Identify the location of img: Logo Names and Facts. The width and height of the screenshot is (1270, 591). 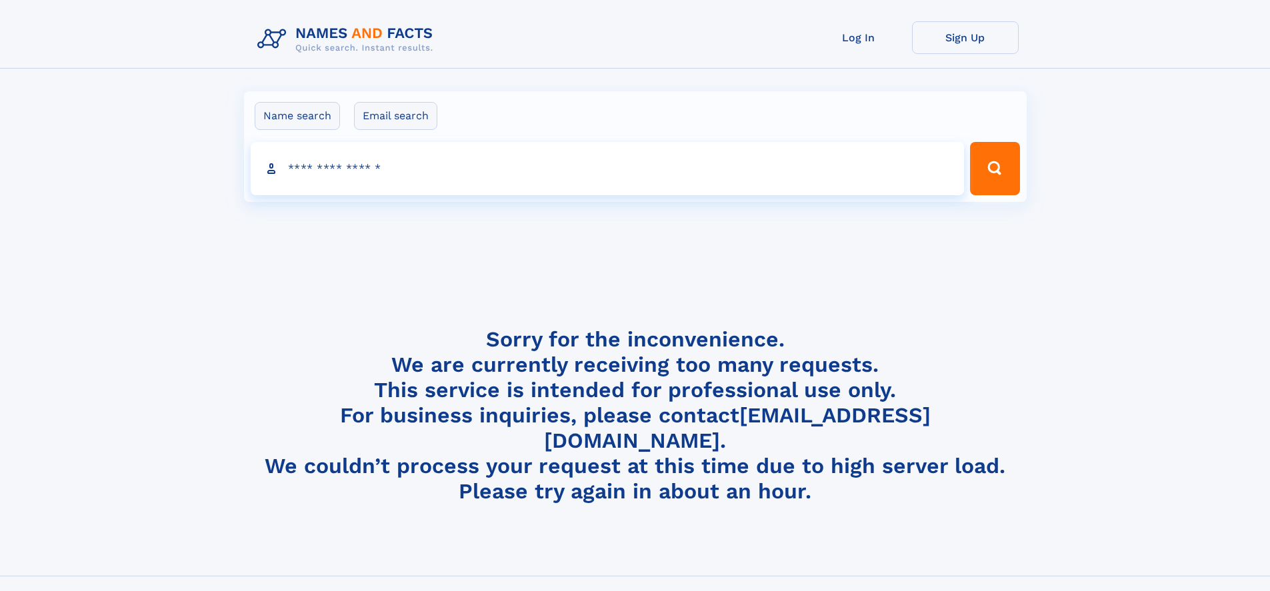
(348, 39).